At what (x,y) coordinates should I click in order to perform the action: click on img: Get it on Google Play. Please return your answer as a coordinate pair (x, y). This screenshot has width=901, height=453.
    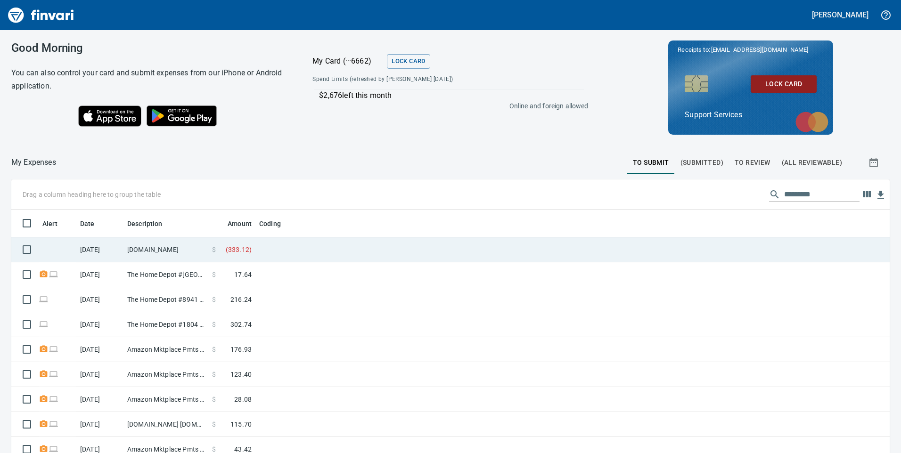
    Looking at the image, I should click on (182, 116).